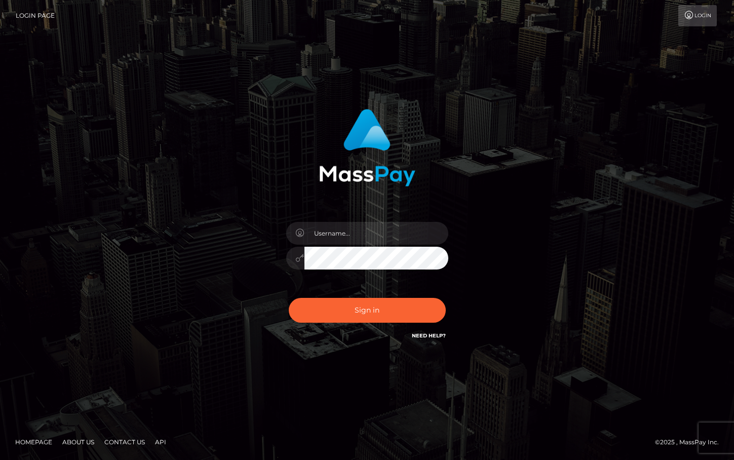 The height and width of the screenshot is (460, 734). Describe the element at coordinates (690, 442) in the screenshot. I see `div: © 2025 , MassPay Inc.` at that location.